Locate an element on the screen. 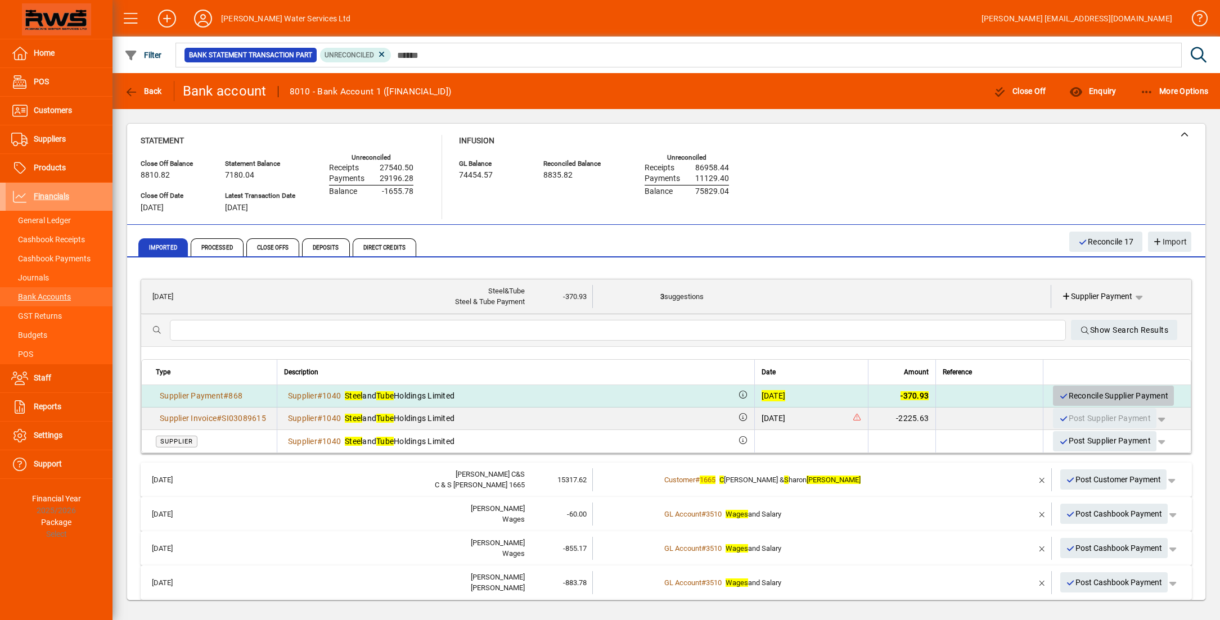  span: Date is located at coordinates (768, 372).